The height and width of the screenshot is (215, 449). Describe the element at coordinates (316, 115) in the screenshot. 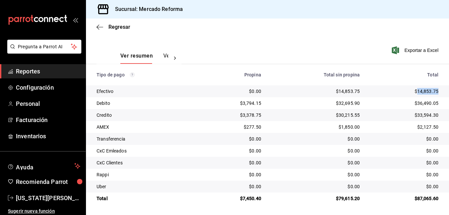

I see `div: $30,215.55` at that location.